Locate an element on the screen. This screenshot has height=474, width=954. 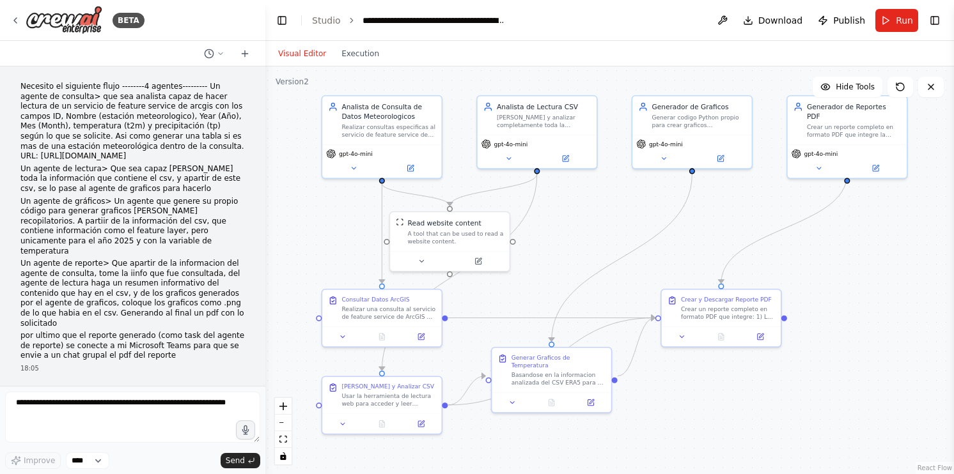
nav: breadcrumb is located at coordinates (409, 20).